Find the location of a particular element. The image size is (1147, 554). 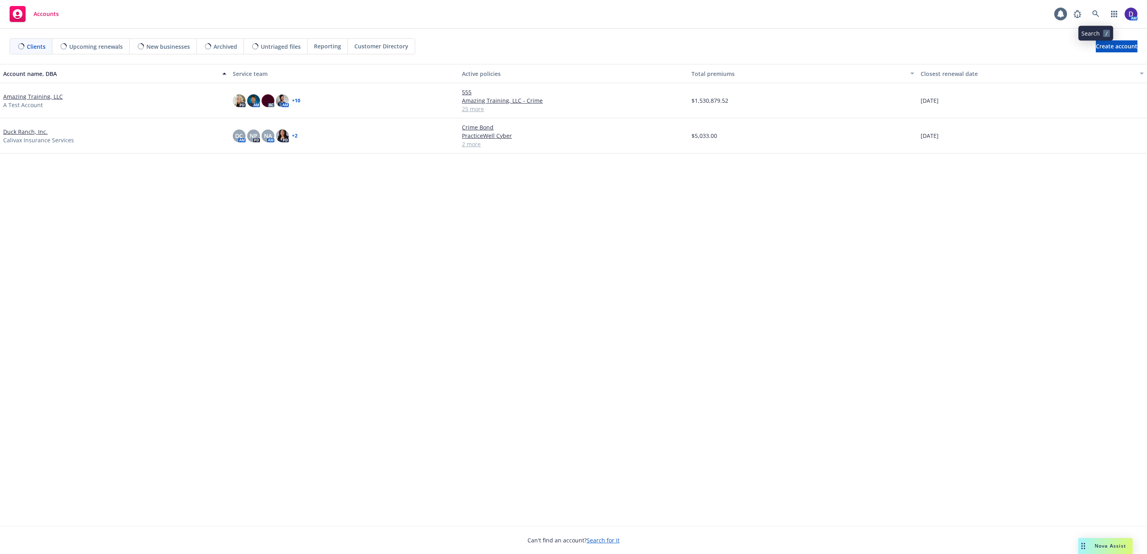

span: Create account is located at coordinates (1117, 46).